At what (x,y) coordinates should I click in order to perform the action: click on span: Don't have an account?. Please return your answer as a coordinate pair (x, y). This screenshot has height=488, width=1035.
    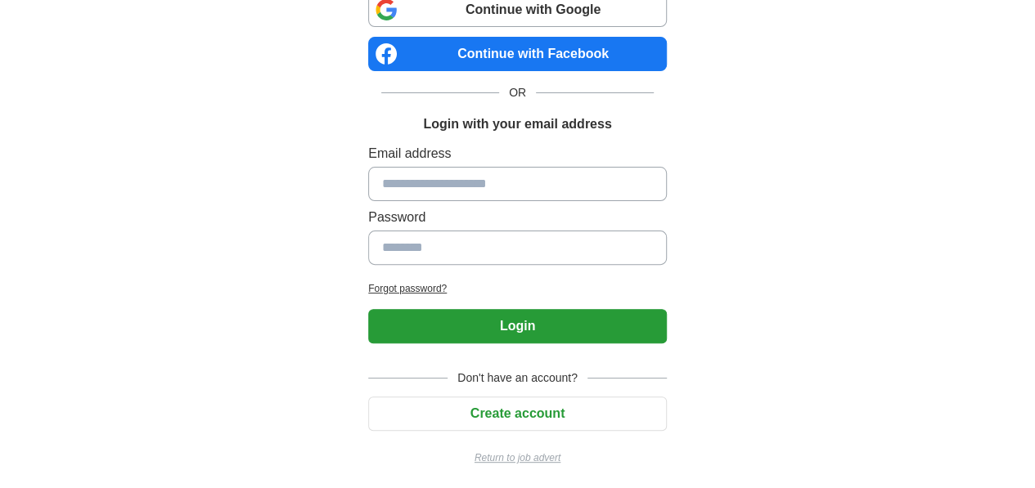
    Looking at the image, I should click on (517, 378).